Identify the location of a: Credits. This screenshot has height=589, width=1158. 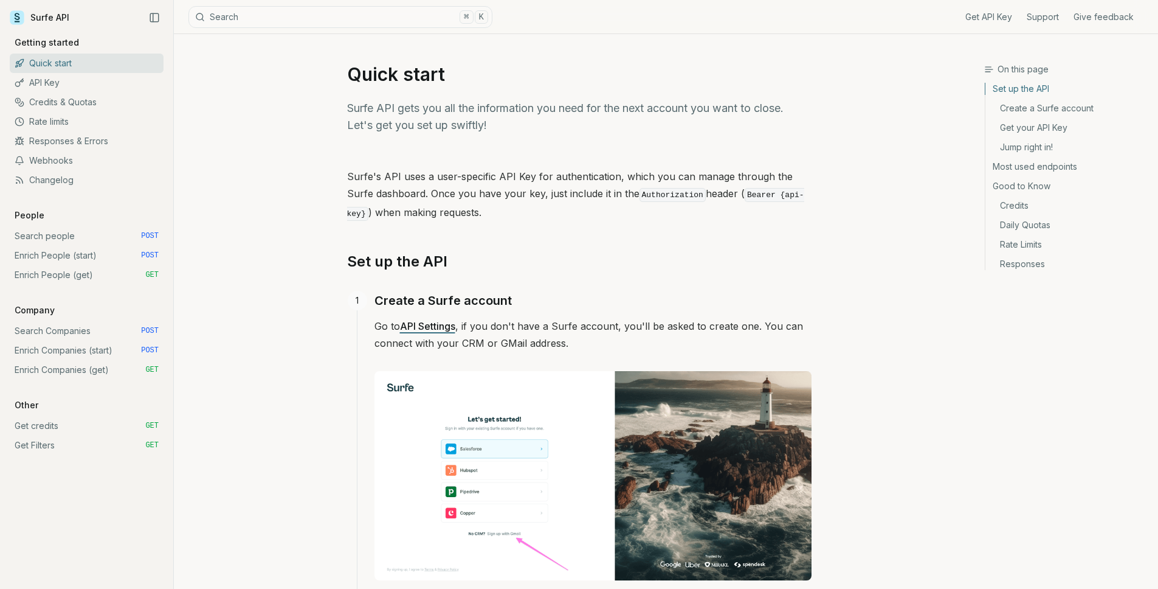
(1067, 206).